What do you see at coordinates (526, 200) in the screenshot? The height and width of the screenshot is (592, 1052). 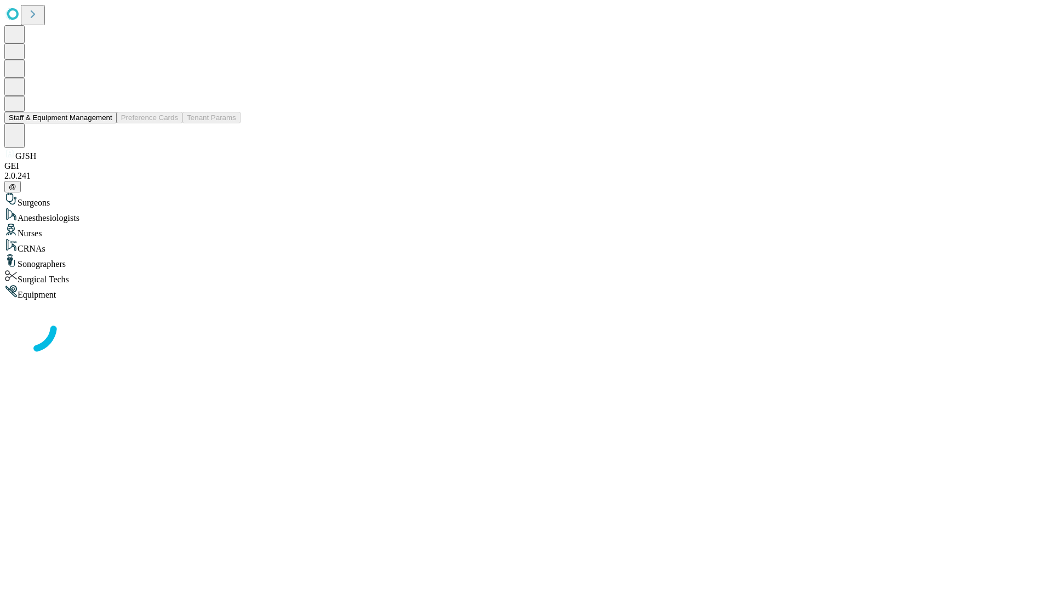 I see `div: Surgeons` at bounding box center [526, 200].